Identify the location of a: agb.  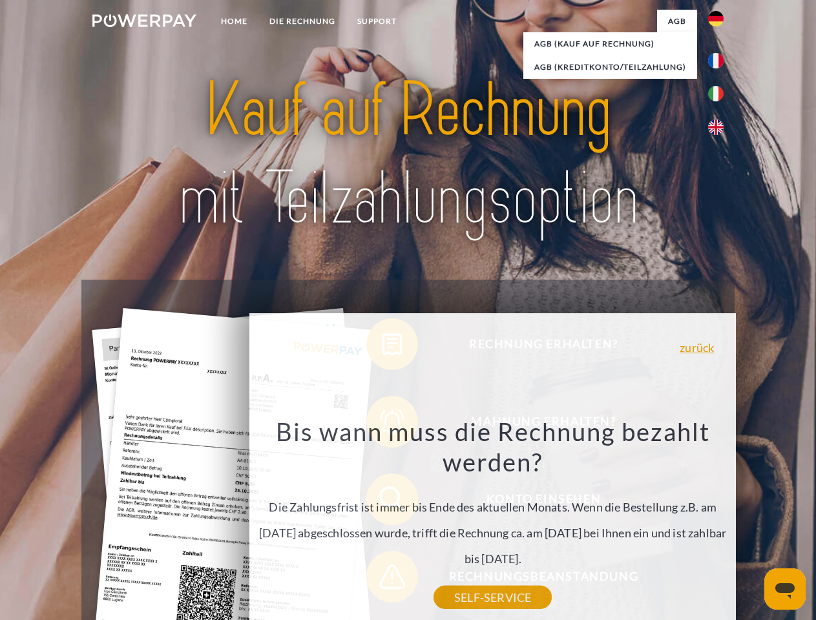
(677, 21).